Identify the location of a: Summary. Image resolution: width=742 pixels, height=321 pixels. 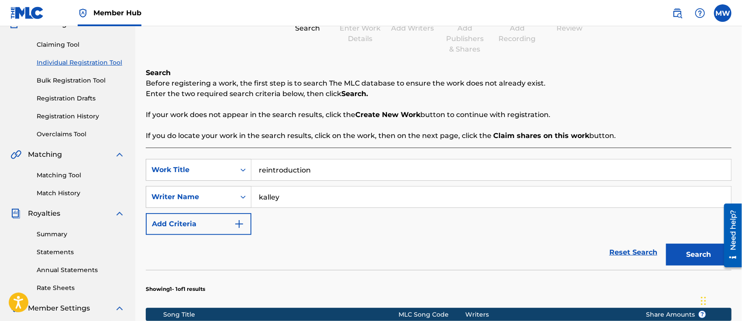
(81, 234).